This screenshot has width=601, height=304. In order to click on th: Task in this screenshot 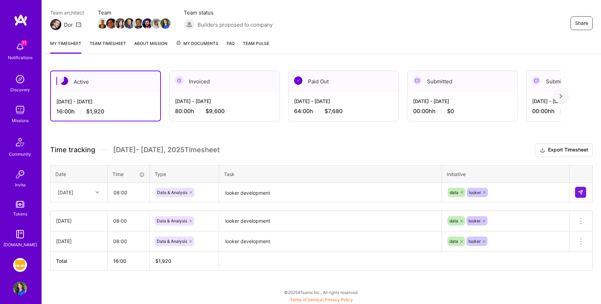, I will do `click(330, 174)`.